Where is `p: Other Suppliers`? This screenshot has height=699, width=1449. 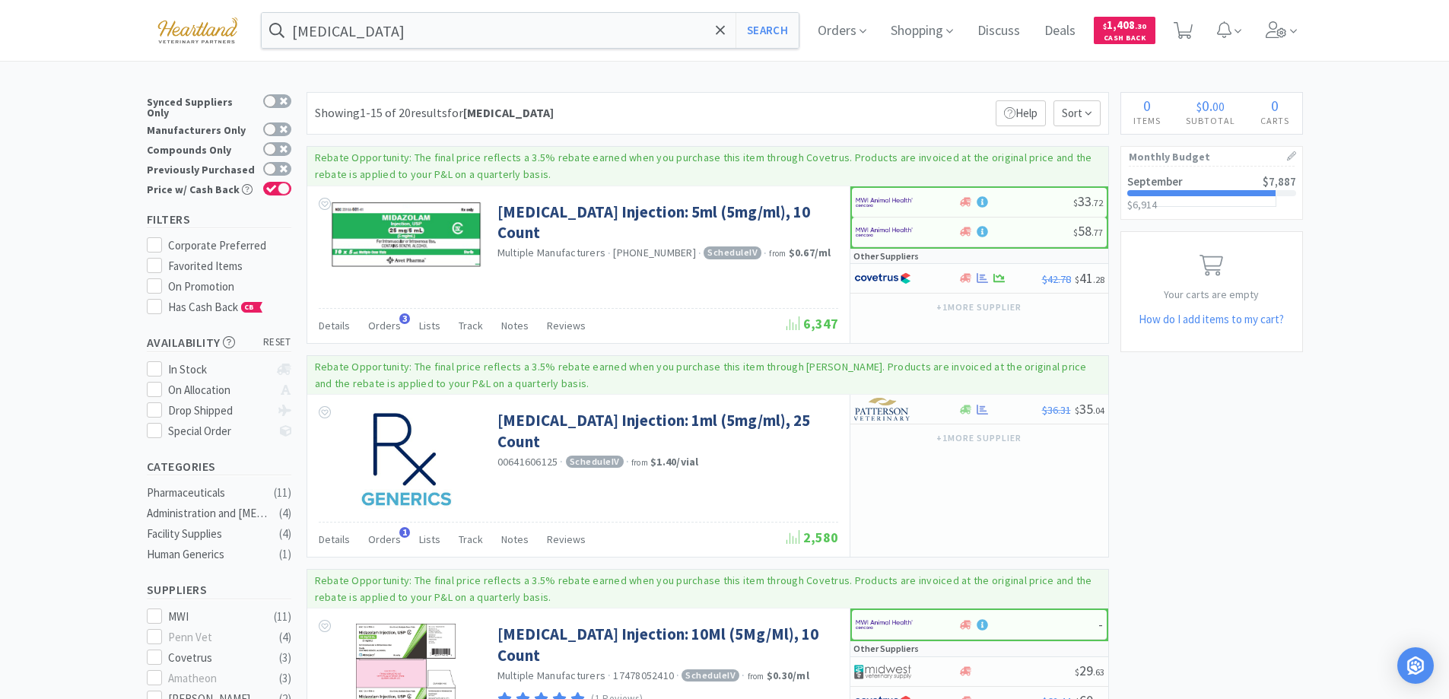
p: Other Suppliers is located at coordinates (886, 648).